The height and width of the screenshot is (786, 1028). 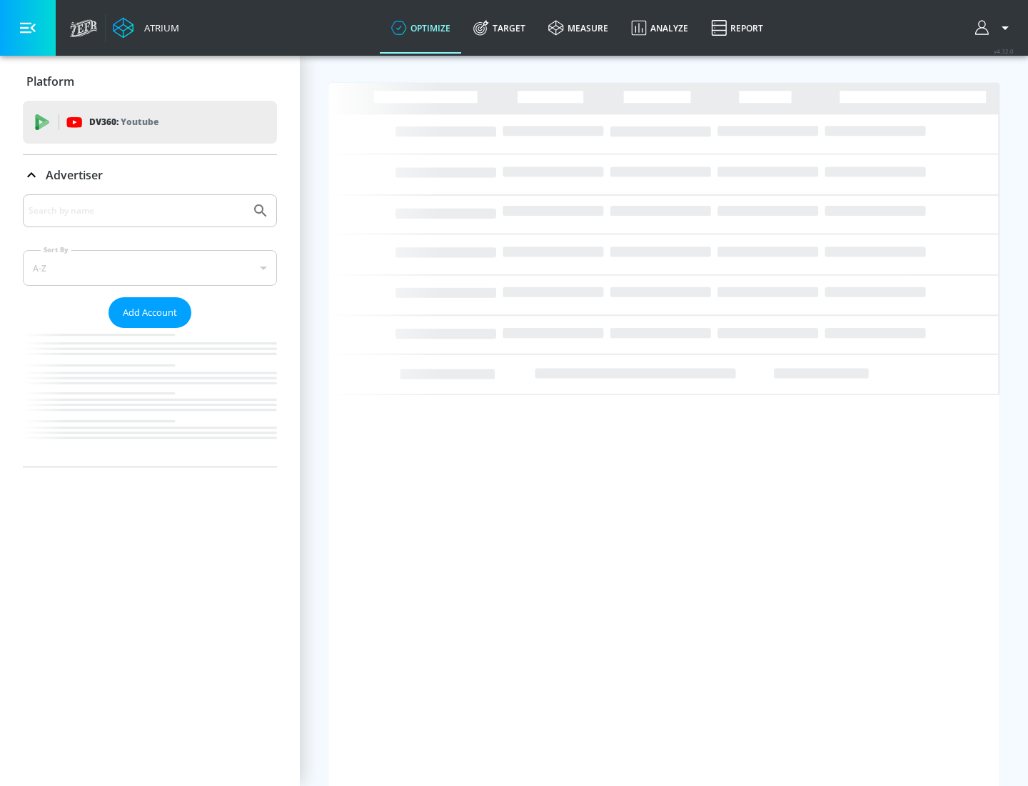 What do you see at coordinates (159, 28) in the screenshot?
I see `div: Atrium` at bounding box center [159, 28].